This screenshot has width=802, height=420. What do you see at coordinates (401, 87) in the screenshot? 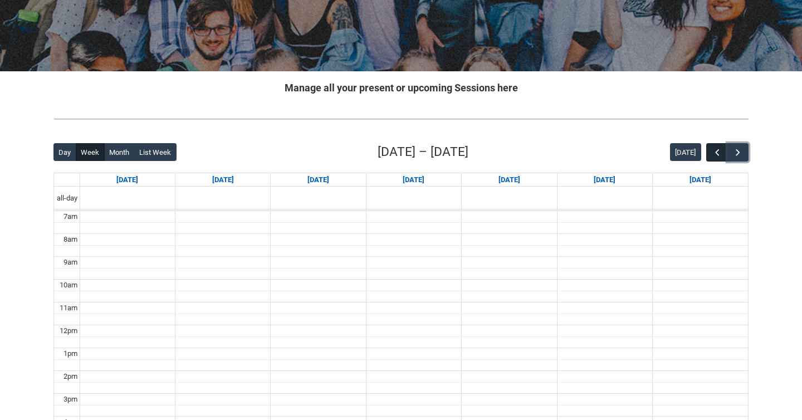
I see `h2: Manage all your present or upcoming Sessions here` at bounding box center [401, 87].